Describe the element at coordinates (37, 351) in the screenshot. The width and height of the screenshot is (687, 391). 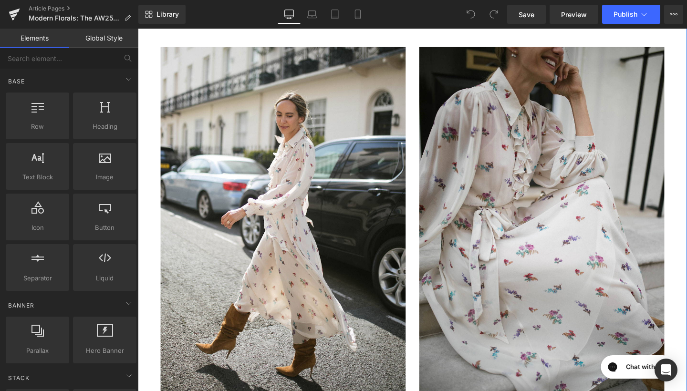
I see `span: Parallax` at that location.